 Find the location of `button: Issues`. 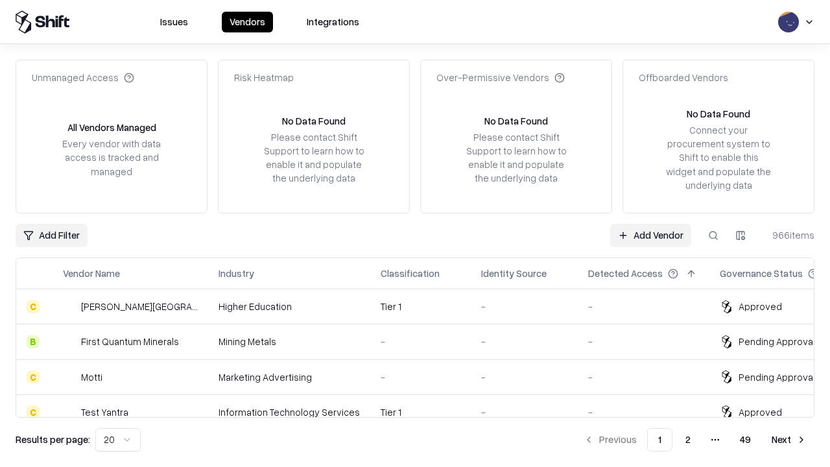

button: Issues is located at coordinates (174, 22).